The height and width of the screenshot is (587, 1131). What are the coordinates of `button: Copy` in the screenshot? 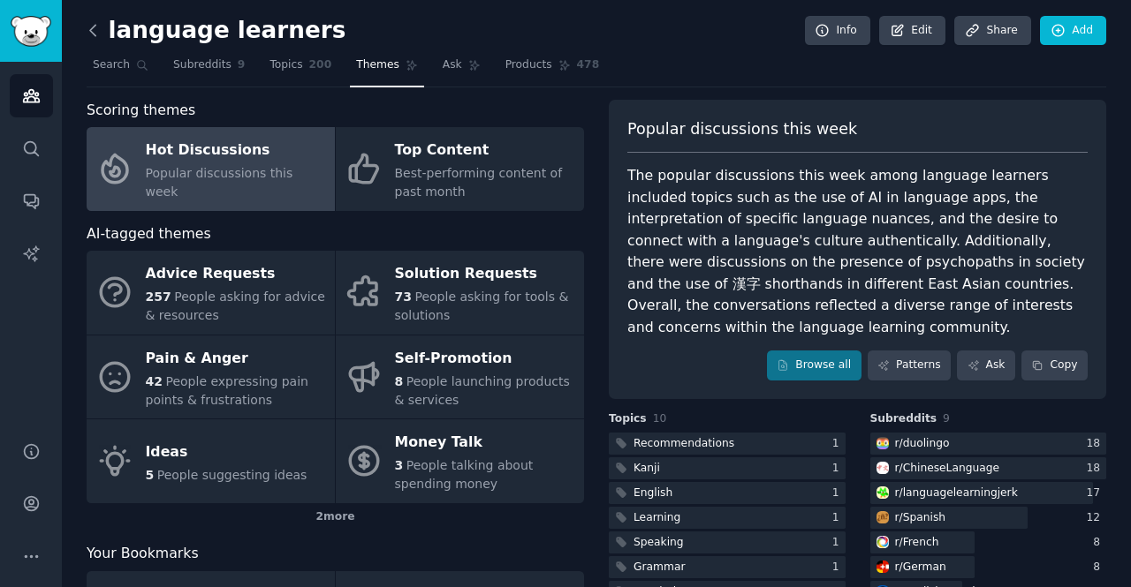 It's located at (1054, 366).